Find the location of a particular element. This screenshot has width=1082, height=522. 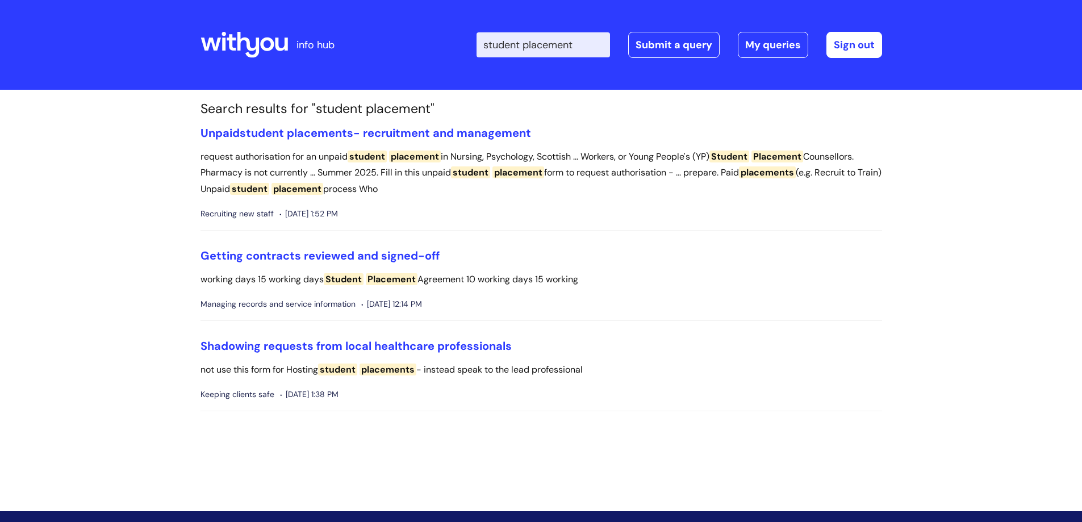

a: Shadowing requests from local healthcare professionals is located at coordinates (356, 346).